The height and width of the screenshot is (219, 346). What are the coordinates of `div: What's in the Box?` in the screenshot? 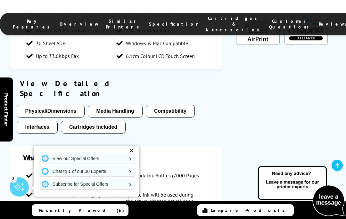 It's located at (116, 158).